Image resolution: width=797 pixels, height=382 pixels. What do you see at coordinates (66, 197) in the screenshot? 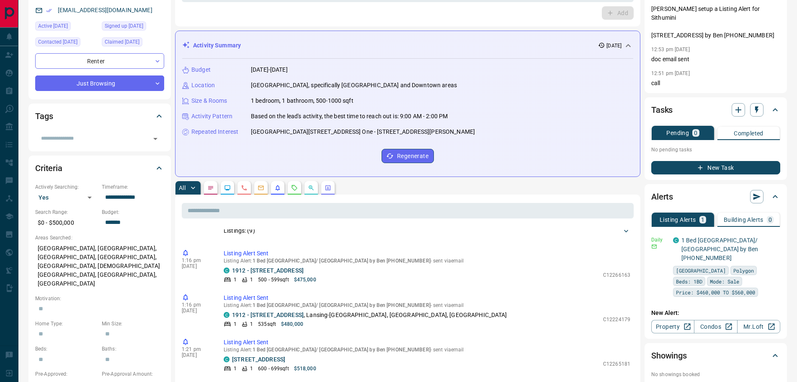
I see `div: Yes` at bounding box center [66, 197].